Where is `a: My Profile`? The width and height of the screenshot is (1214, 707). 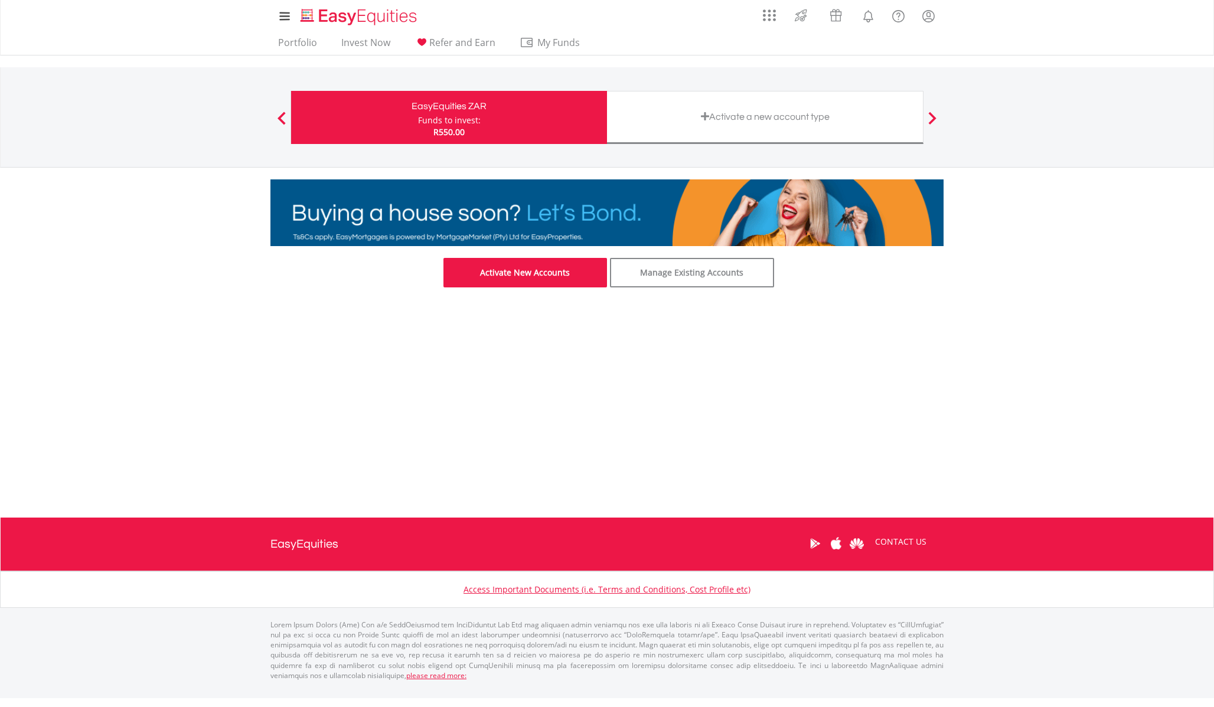
a: My Profile is located at coordinates (928, 16).